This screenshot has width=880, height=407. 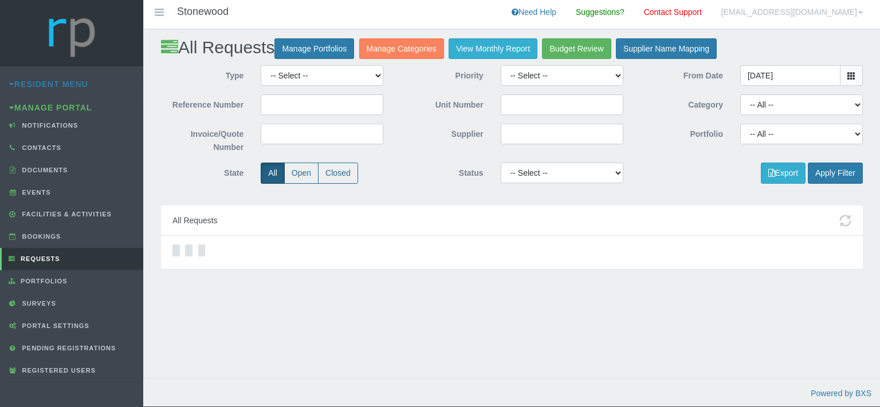 I want to click on span: Registered Users, so click(x=57, y=371).